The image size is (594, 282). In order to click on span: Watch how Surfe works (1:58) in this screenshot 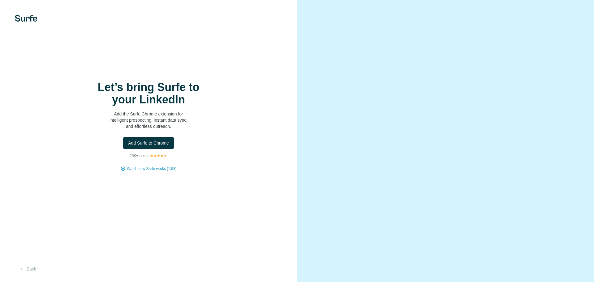, I will do `click(152, 169)`.